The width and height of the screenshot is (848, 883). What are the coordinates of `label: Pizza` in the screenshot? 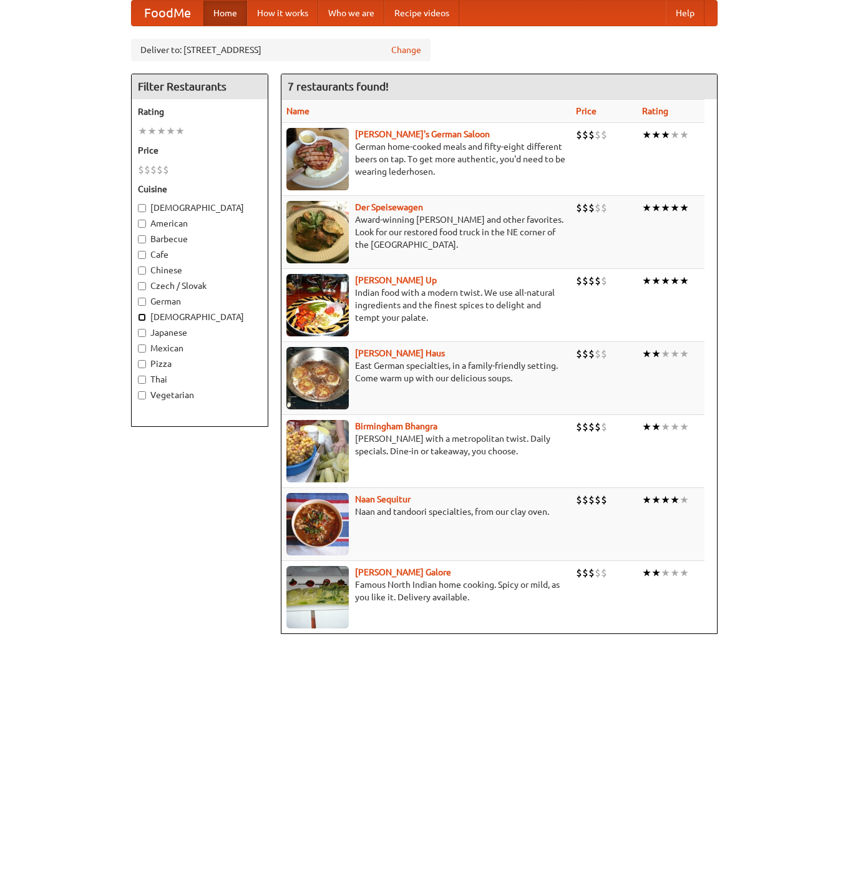 It's located at (200, 364).